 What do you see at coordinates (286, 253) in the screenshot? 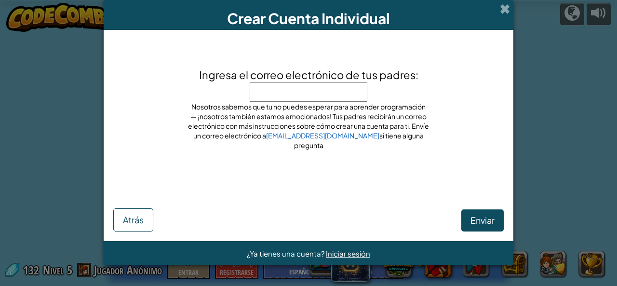
I see `font: ¿Ya tienes una cuenta?` at bounding box center [286, 253].